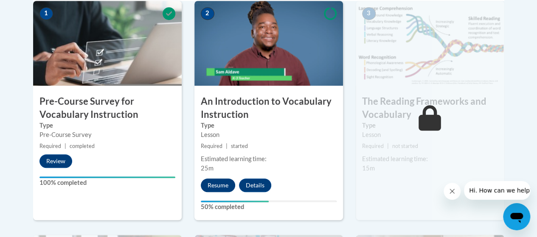 This screenshot has width=537, height=237. Describe the element at coordinates (207, 14) in the screenshot. I see `span: 2` at that location.